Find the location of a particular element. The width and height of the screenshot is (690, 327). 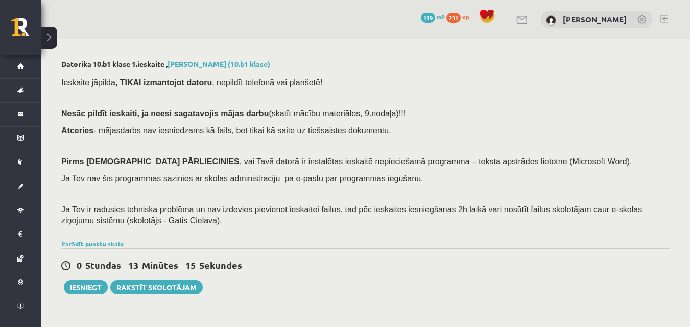

span: 15 is located at coordinates (190, 265).